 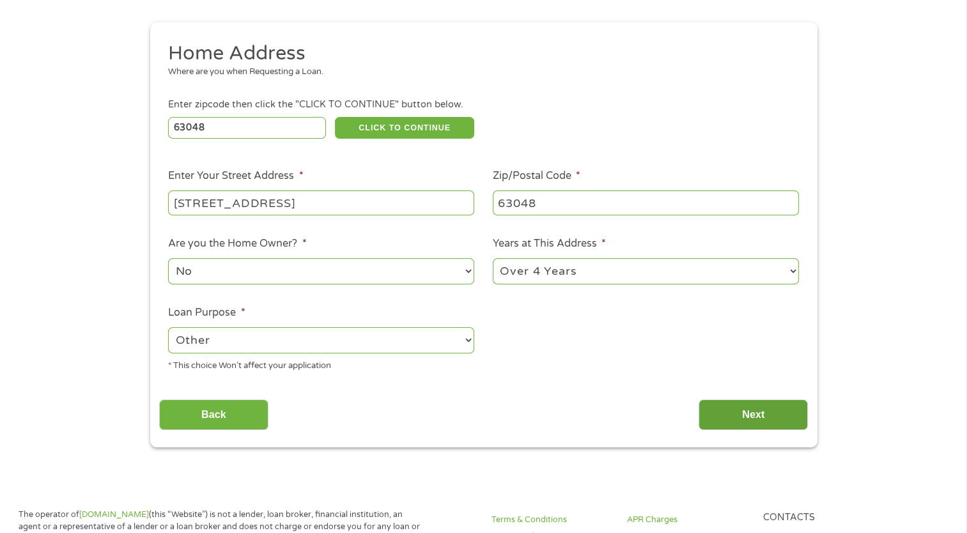 I want to click on label: Enter Your Street Address, so click(x=235, y=176).